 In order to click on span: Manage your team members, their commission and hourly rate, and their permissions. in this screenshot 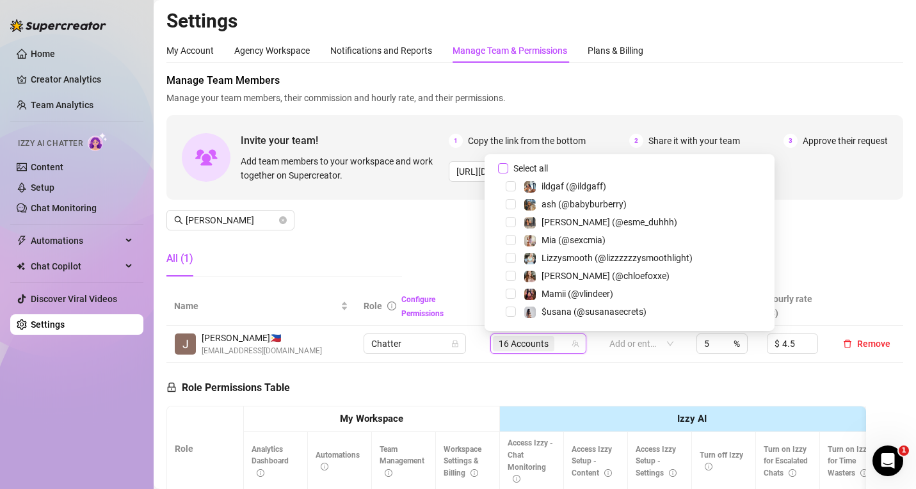, I will do `click(535, 98)`.